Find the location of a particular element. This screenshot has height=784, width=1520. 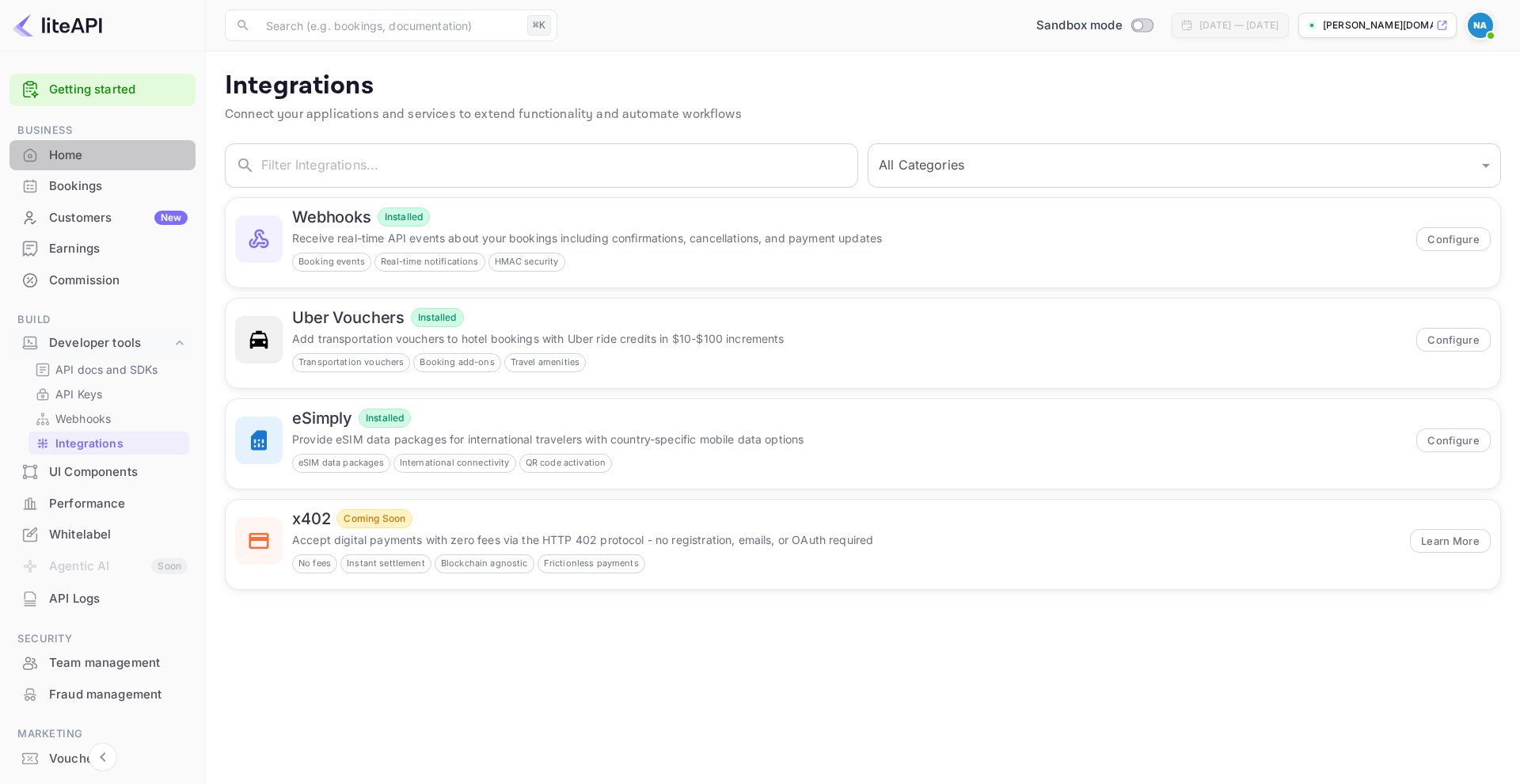

span: Booking add-ons is located at coordinates (457, 362).